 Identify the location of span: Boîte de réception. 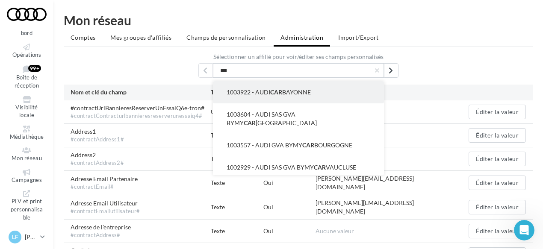
(26, 82).